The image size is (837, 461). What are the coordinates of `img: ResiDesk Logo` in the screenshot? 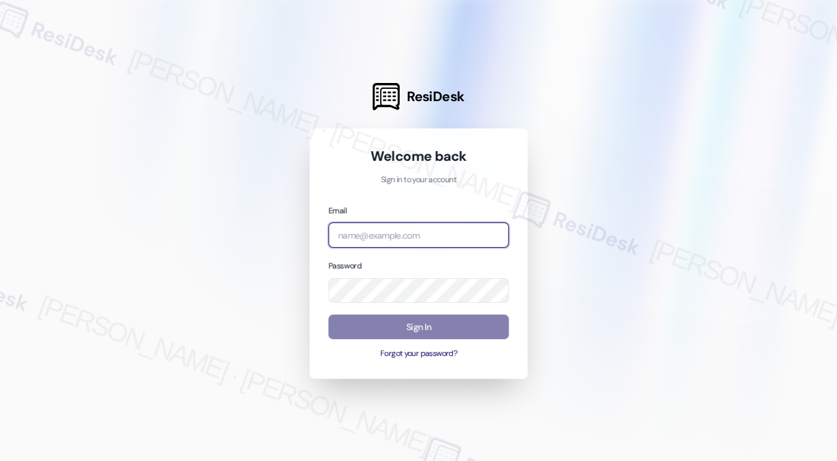 It's located at (386, 97).